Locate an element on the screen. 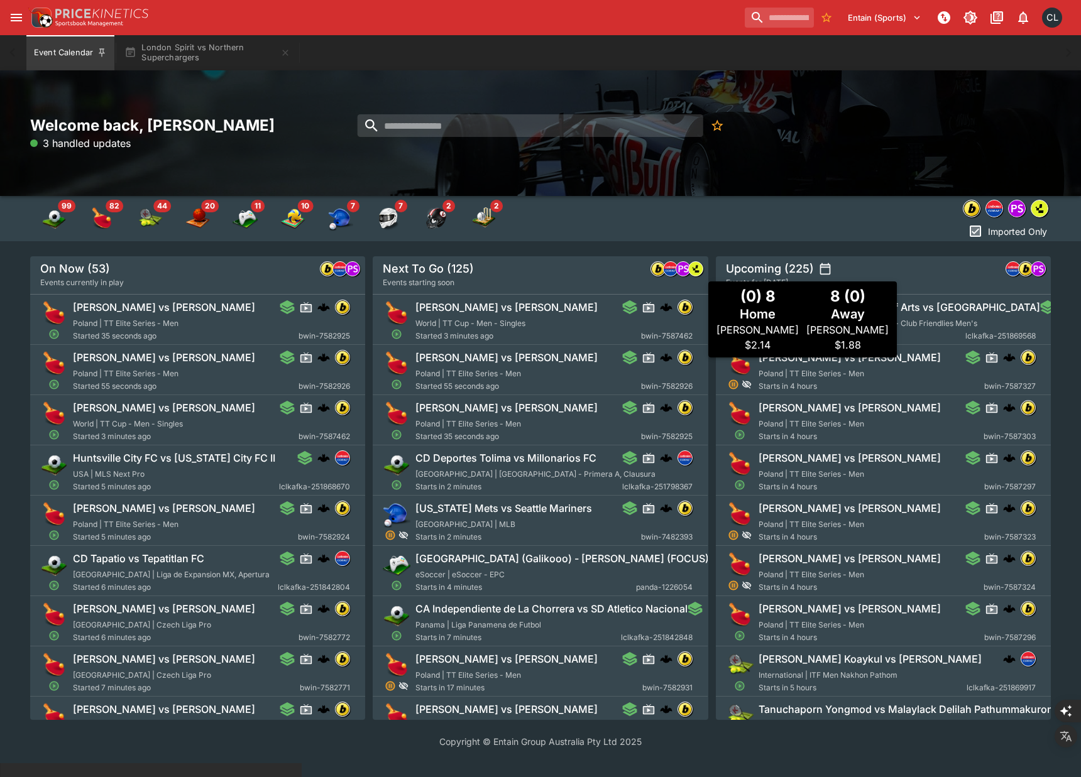 The width and height of the screenshot is (1081, 777). img: american_football is located at coordinates (436, 219).